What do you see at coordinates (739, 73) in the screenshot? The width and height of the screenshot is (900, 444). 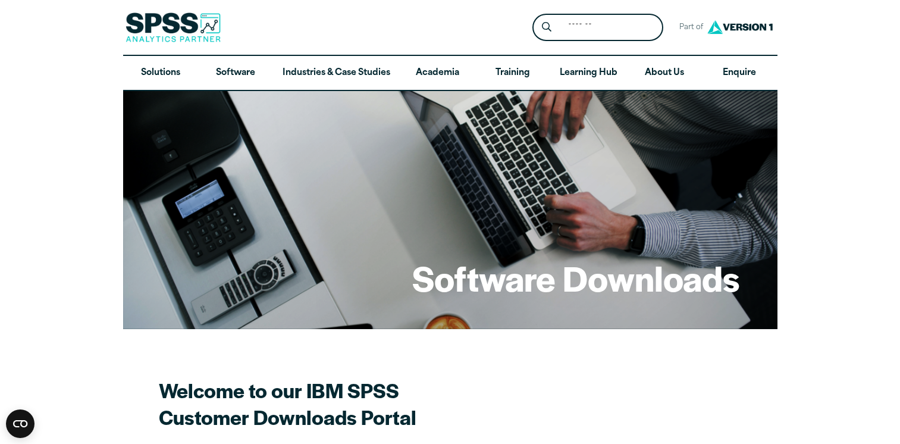 I see `a: Enquire` at bounding box center [739, 73].